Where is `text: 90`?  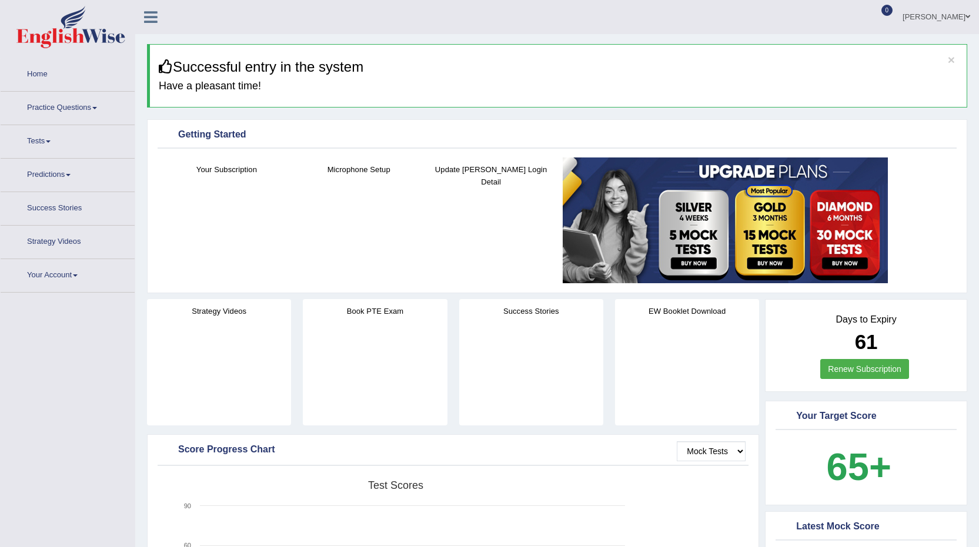
text: 90 is located at coordinates (188, 506).